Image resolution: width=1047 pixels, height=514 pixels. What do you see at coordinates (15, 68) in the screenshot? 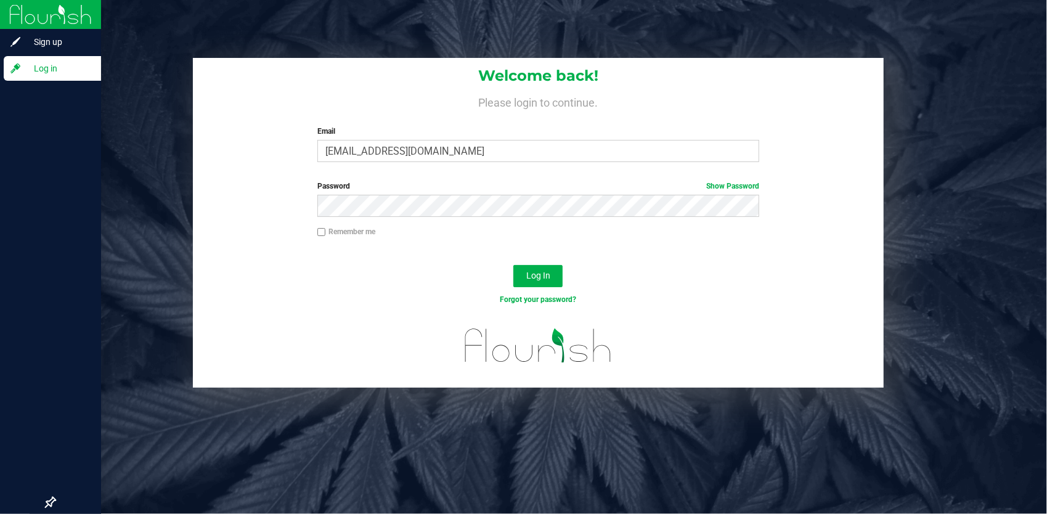
I see `inline-svg: Log in` at bounding box center [15, 68].